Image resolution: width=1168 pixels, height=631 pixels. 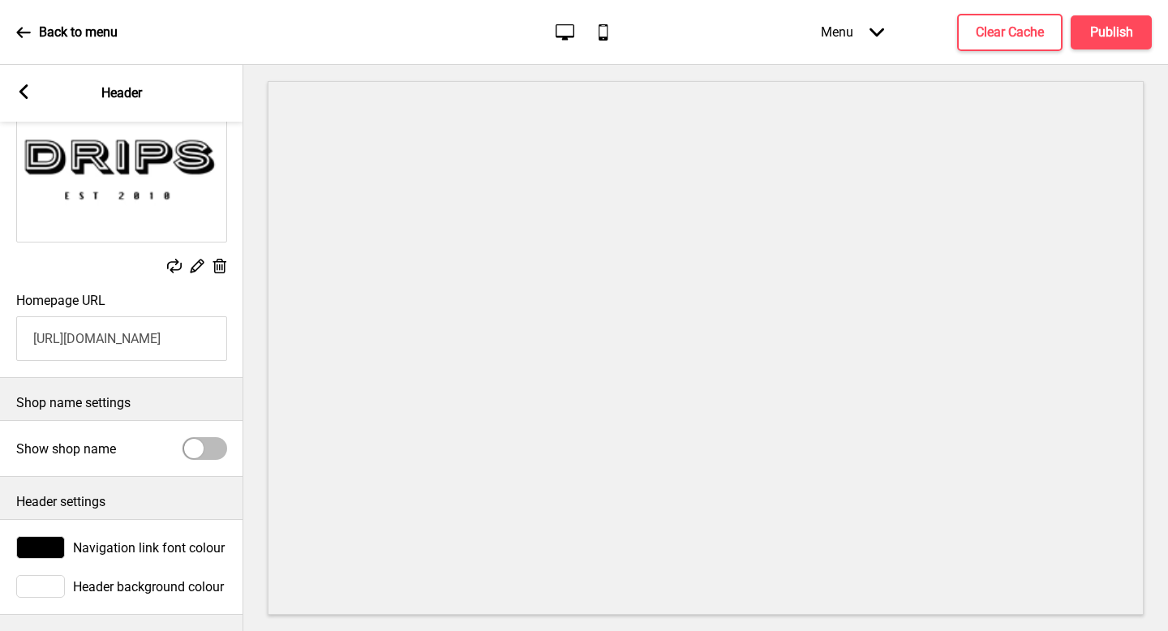 I want to click on p: Shop name settings, so click(x=122, y=403).